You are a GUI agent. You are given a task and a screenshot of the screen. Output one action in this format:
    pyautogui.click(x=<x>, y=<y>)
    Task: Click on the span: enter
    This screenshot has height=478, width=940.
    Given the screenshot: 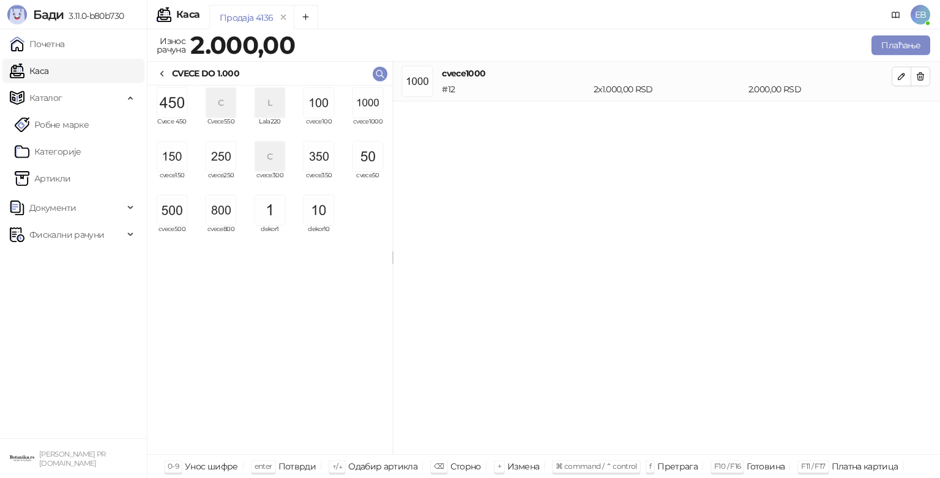 What is the action you would take?
    pyautogui.click(x=263, y=466)
    